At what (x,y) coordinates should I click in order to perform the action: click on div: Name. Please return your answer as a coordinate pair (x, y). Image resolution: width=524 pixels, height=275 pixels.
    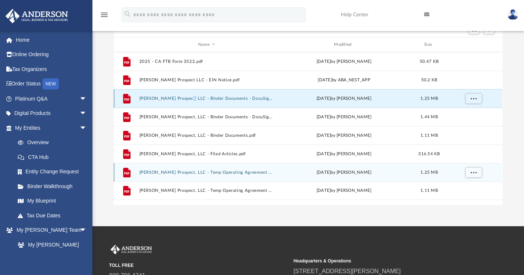
    Looking at the image, I should click on (206, 45).